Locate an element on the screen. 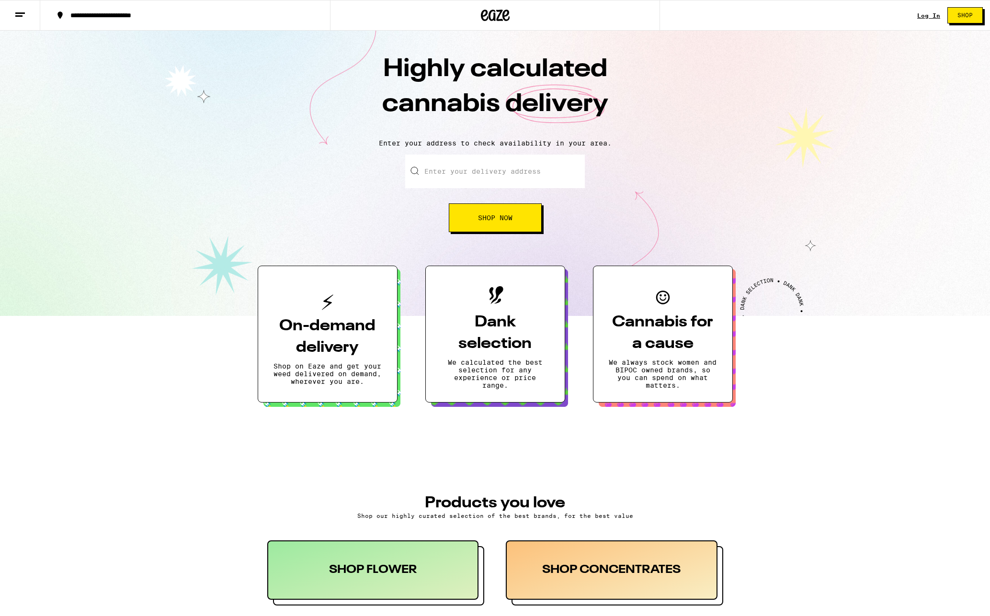 This screenshot has width=990, height=616. button: On-demand deliveryShop on Eaze and get your weed delivered on demand, wherever you are. is located at coordinates (328, 334).